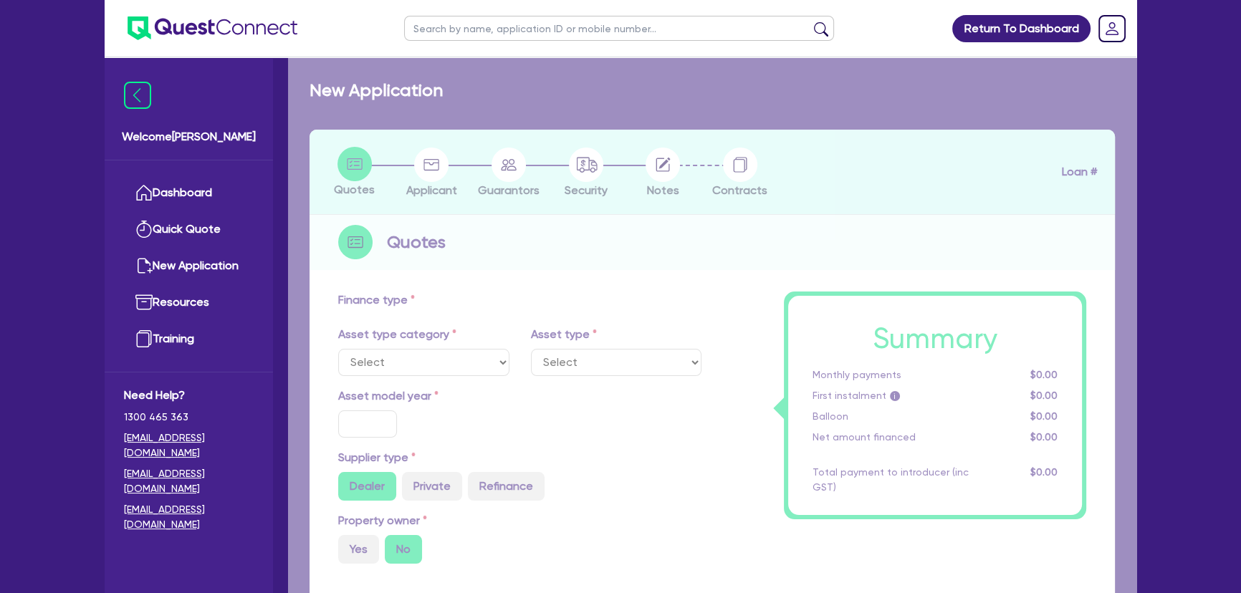 This screenshot has width=1241, height=593. What do you see at coordinates (144, 266) in the screenshot?
I see `img: new-application` at bounding box center [144, 266].